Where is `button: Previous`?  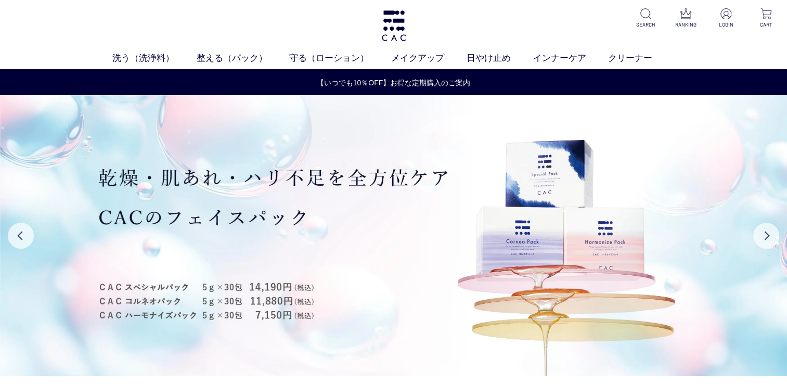 button: Previous is located at coordinates (21, 236).